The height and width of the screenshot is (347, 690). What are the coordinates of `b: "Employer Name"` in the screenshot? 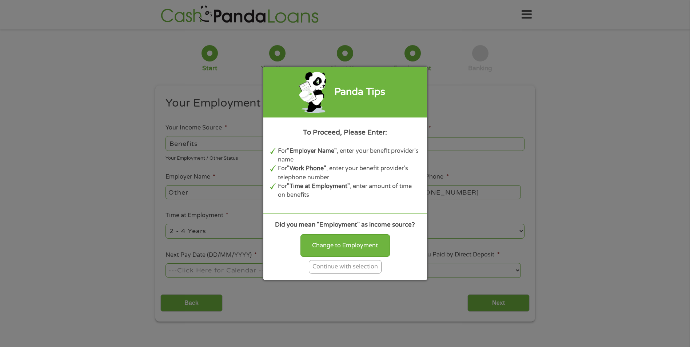 It's located at (312, 151).